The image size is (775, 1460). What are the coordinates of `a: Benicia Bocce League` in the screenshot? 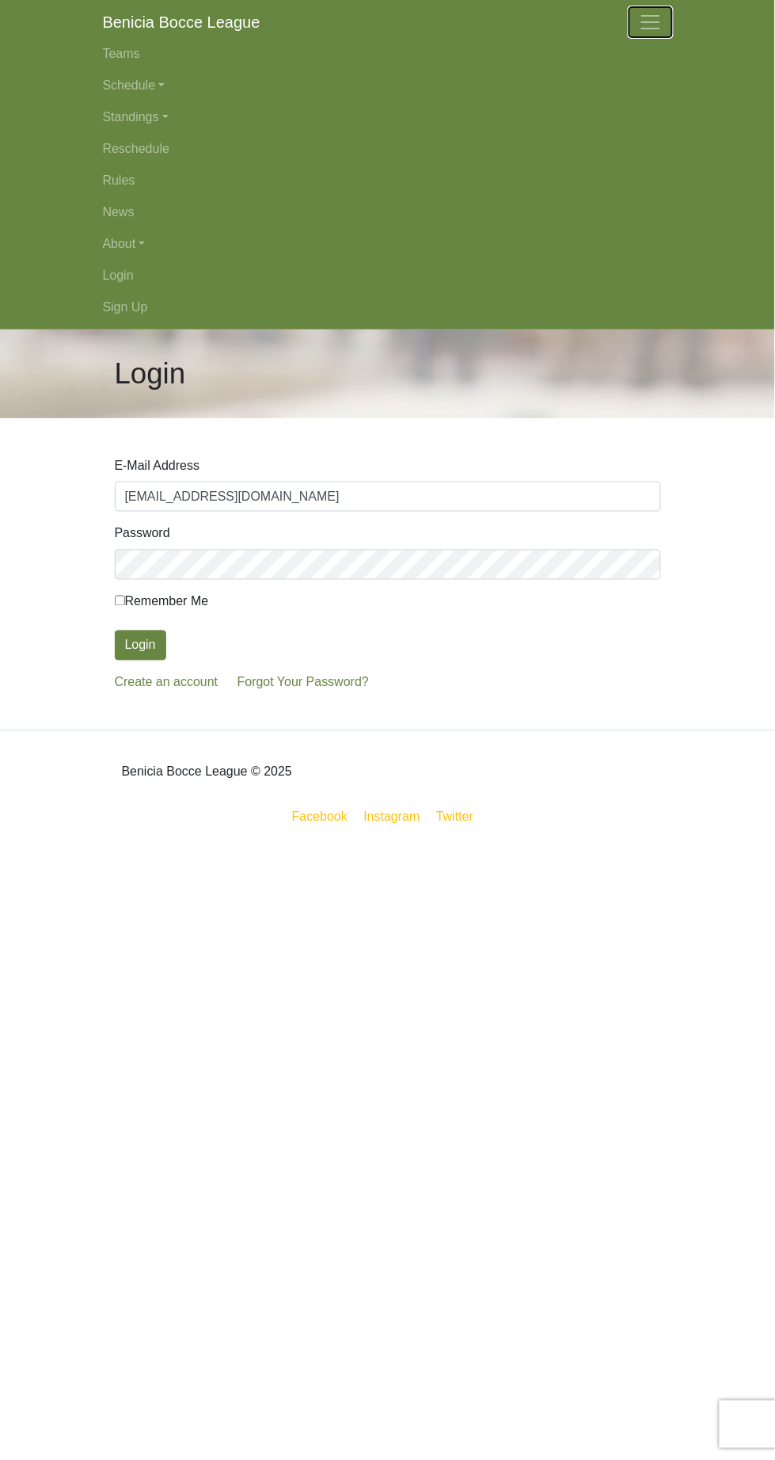 It's located at (181, 22).